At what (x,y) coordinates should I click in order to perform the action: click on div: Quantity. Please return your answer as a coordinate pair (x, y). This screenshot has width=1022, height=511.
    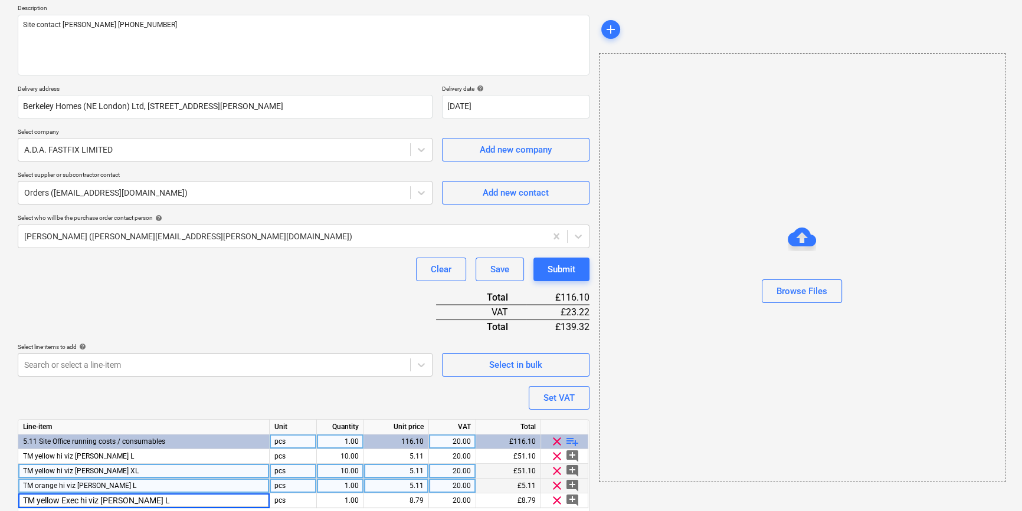
    Looking at the image, I should click on (340, 427).